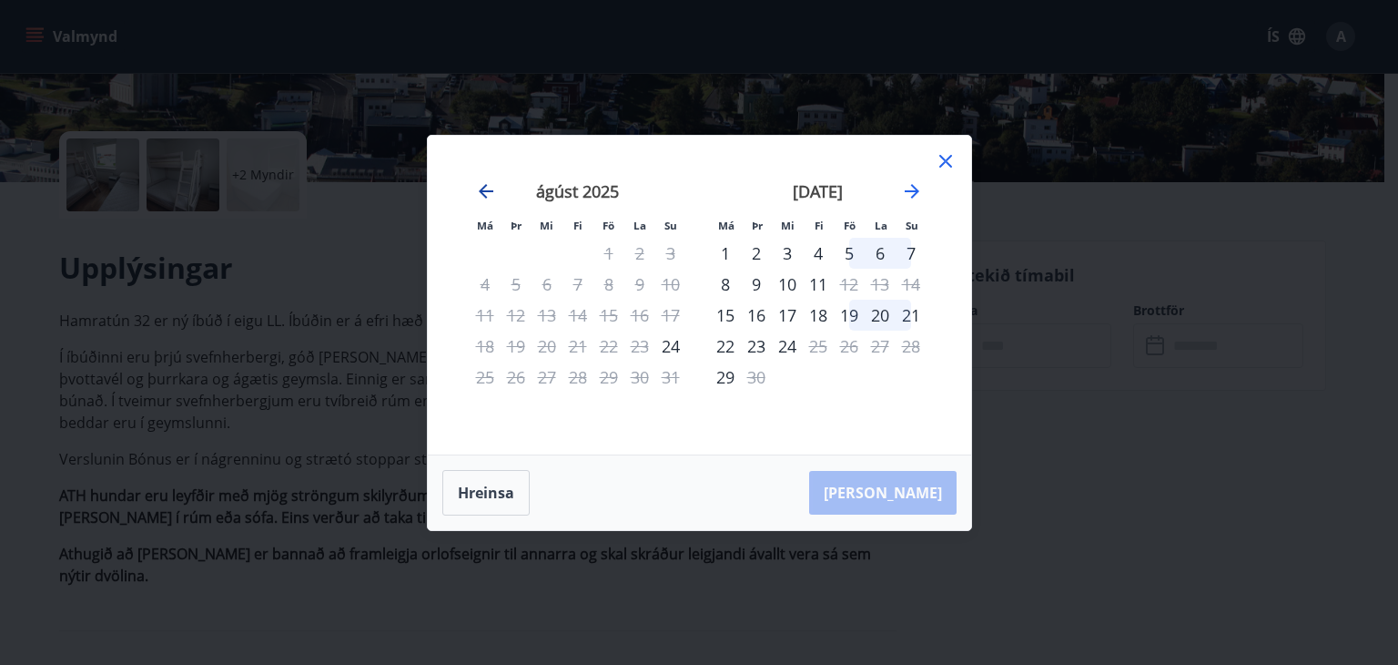 The width and height of the screenshot is (1398, 665). What do you see at coordinates (911, 315) in the screenshot?
I see `td: Choose sunnudagur, 21. september 2025 as your check-in date. It’s available.` at bounding box center [911, 315].